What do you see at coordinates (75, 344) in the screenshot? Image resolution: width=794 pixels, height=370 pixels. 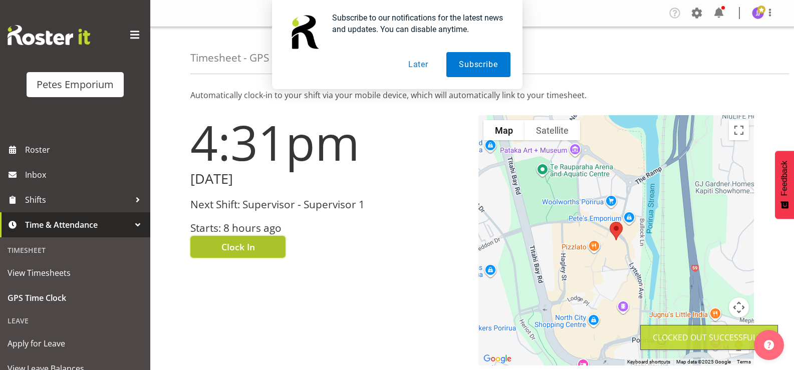 I see `span: Apply for Leave` at bounding box center [75, 344].